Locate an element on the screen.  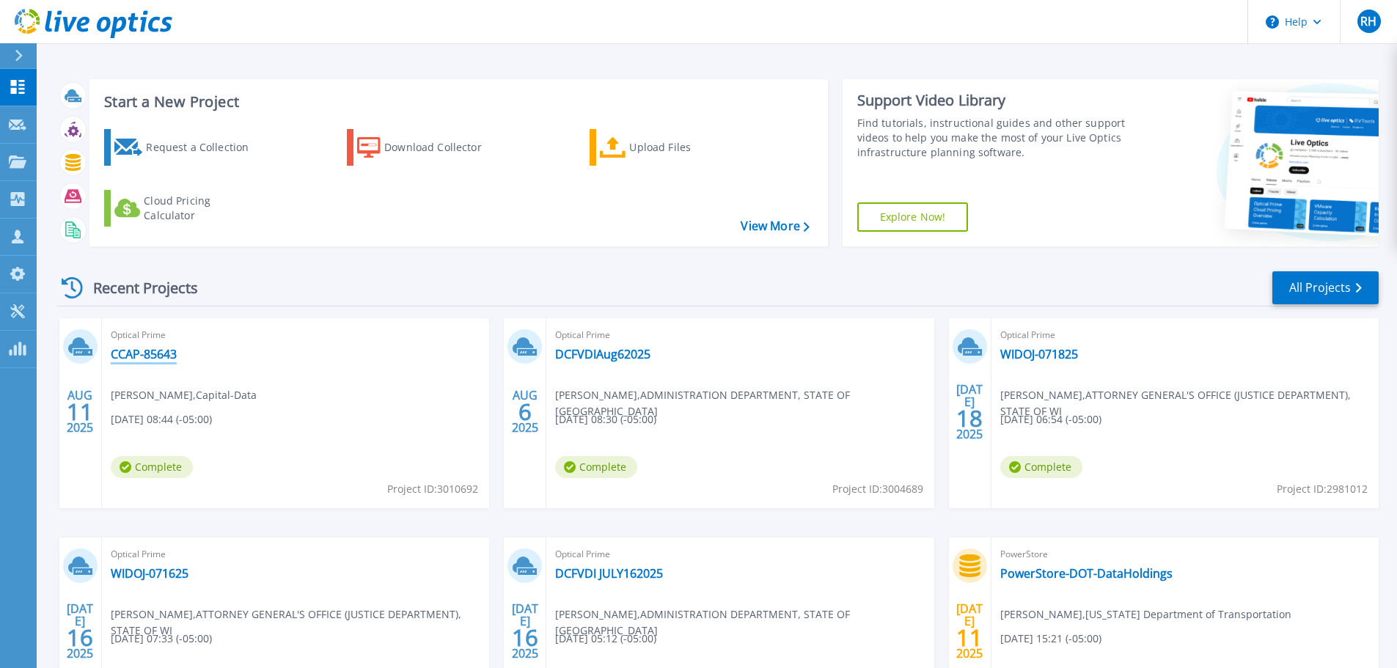
span: PowerStore is located at coordinates (1185, 554).